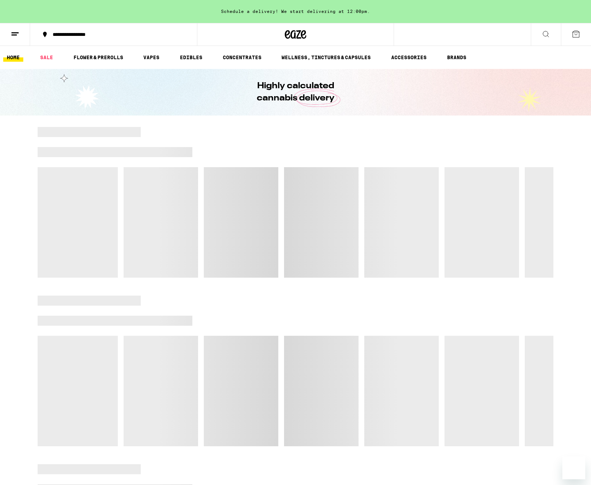  What do you see at coordinates (13, 57) in the screenshot?
I see `a: HOME` at bounding box center [13, 57].